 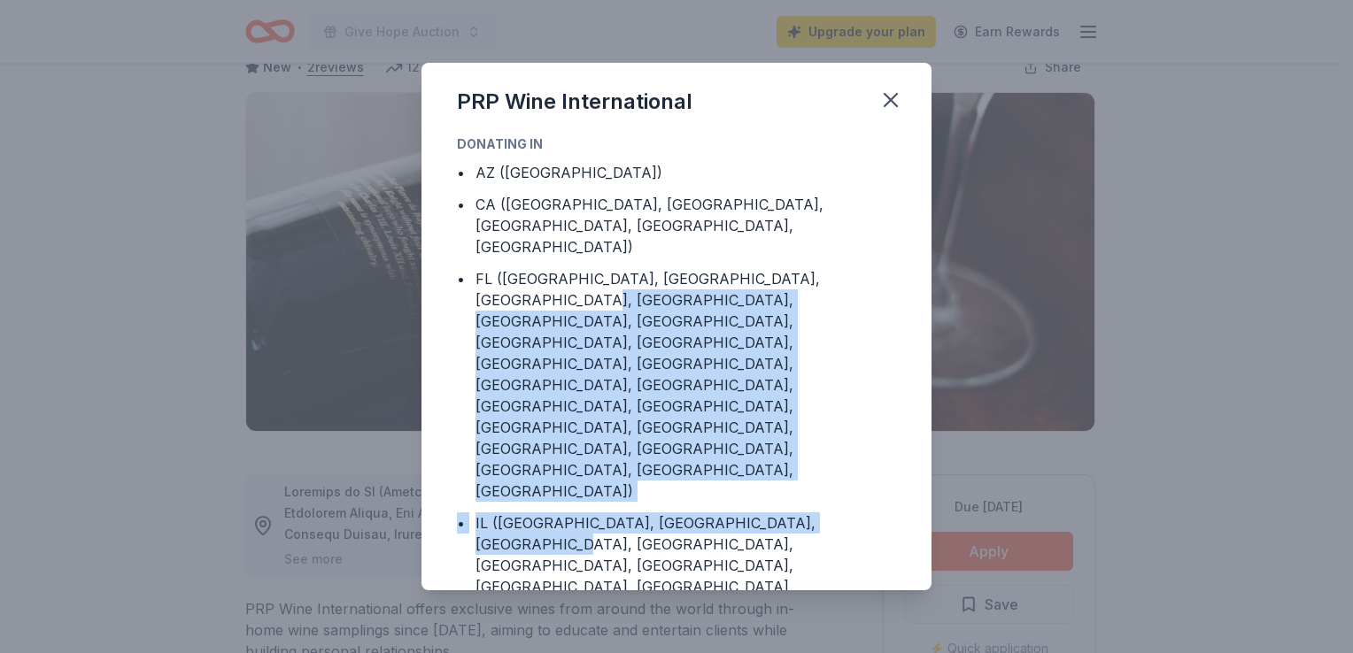 What do you see at coordinates (676, 144) in the screenshot?
I see `div: Donating in` at bounding box center [676, 144].